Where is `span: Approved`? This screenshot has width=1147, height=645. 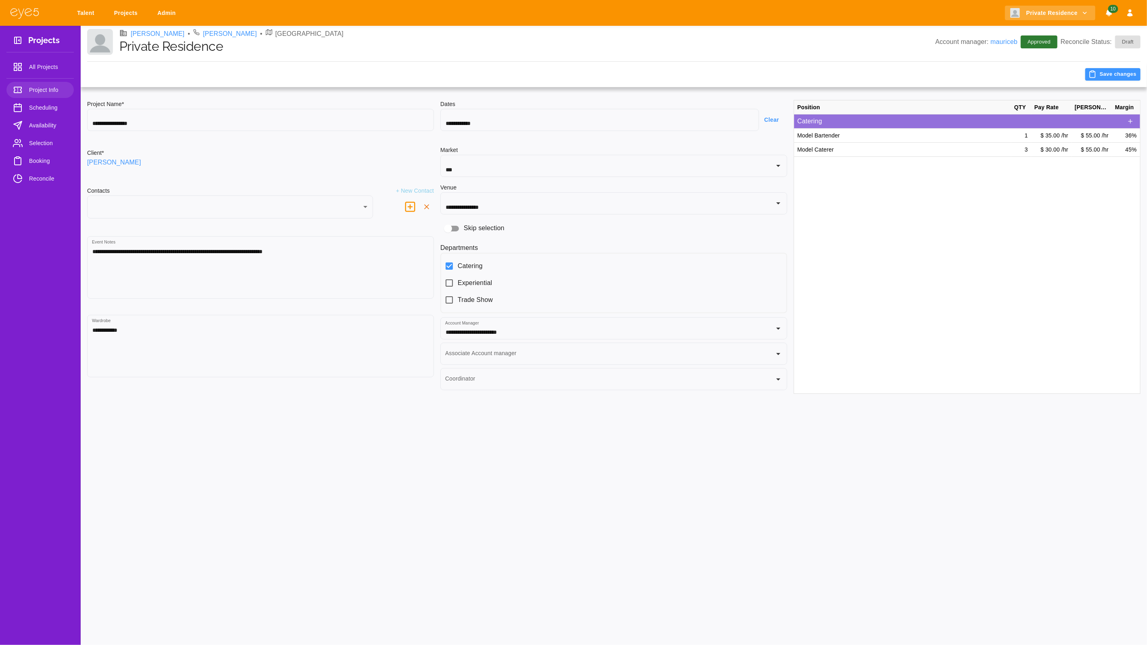 span: Approved is located at coordinates (1039, 42).